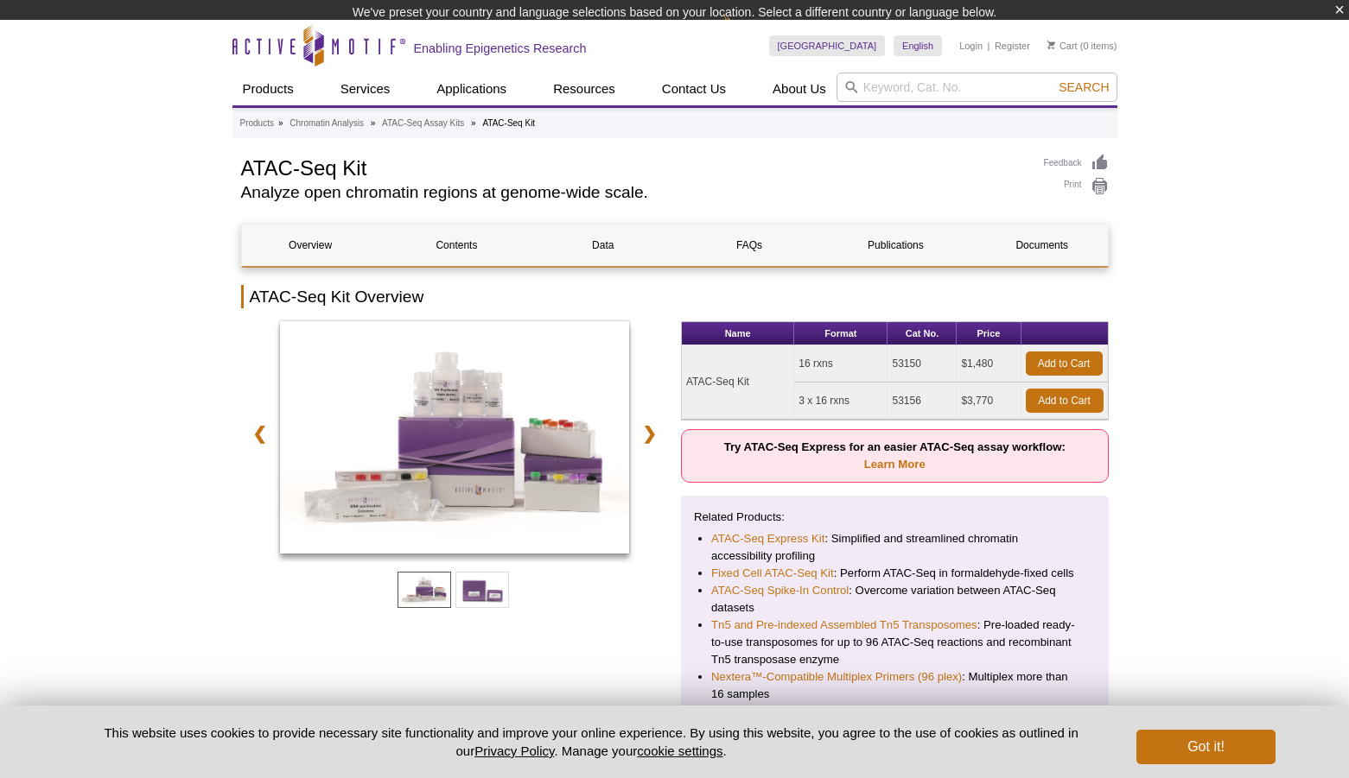 The image size is (1349, 778). What do you see at coordinates (454, 438) in the screenshot?
I see `img: ATAC-Seq Kit` at bounding box center [454, 438].